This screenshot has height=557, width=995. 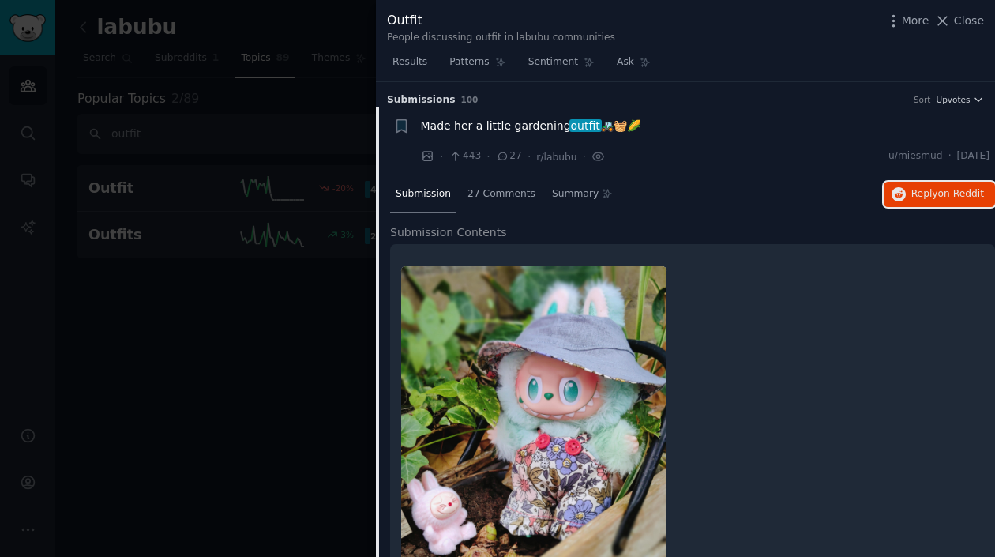 I want to click on span: Submission s, so click(x=421, y=100).